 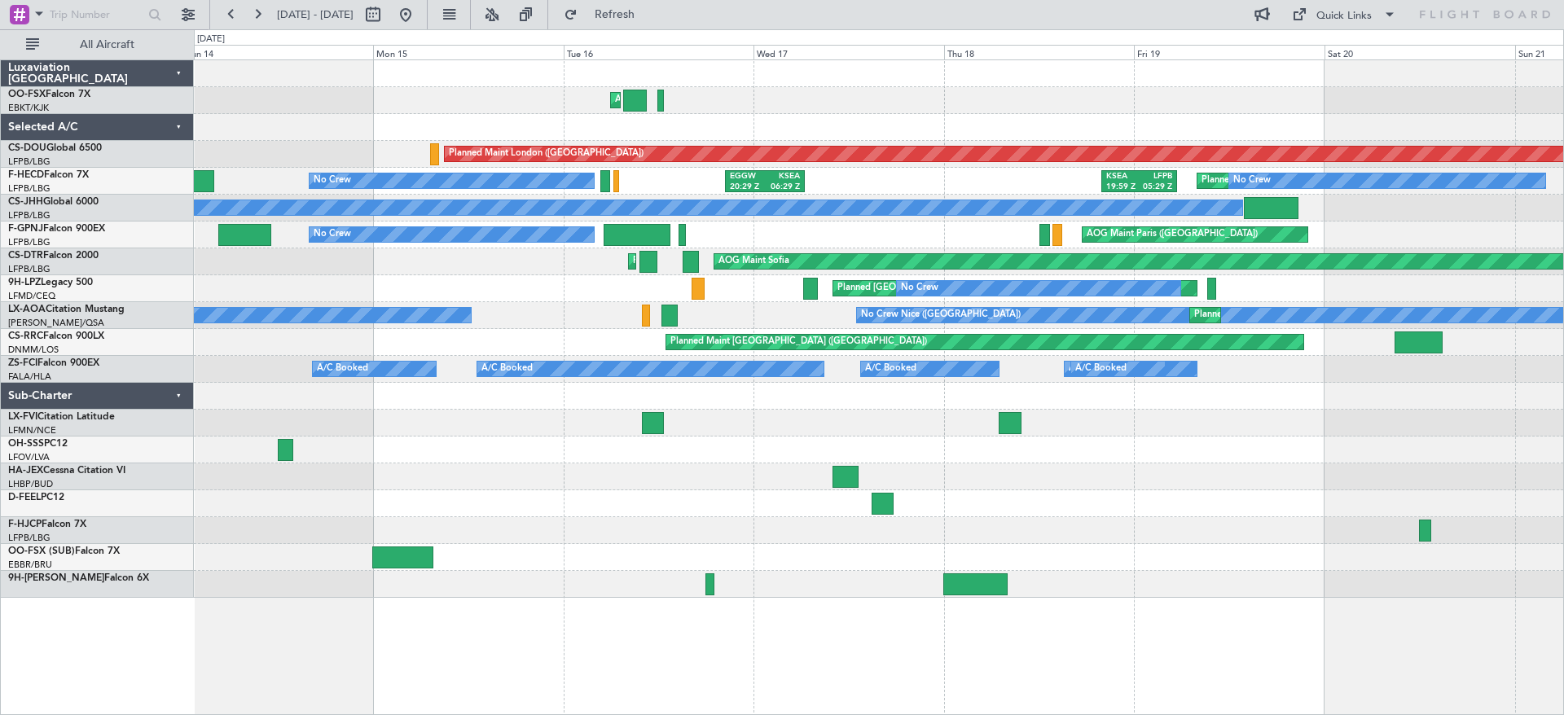 I want to click on input: Trip Number, so click(x=96, y=15).